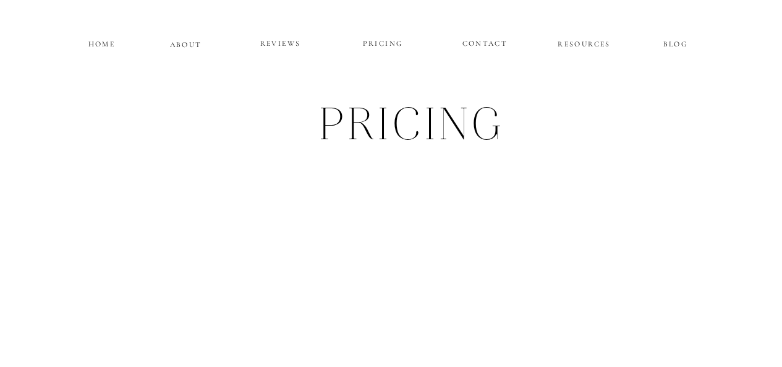  What do you see at coordinates (383, 44) in the screenshot?
I see `p: PRICING` at bounding box center [383, 44].